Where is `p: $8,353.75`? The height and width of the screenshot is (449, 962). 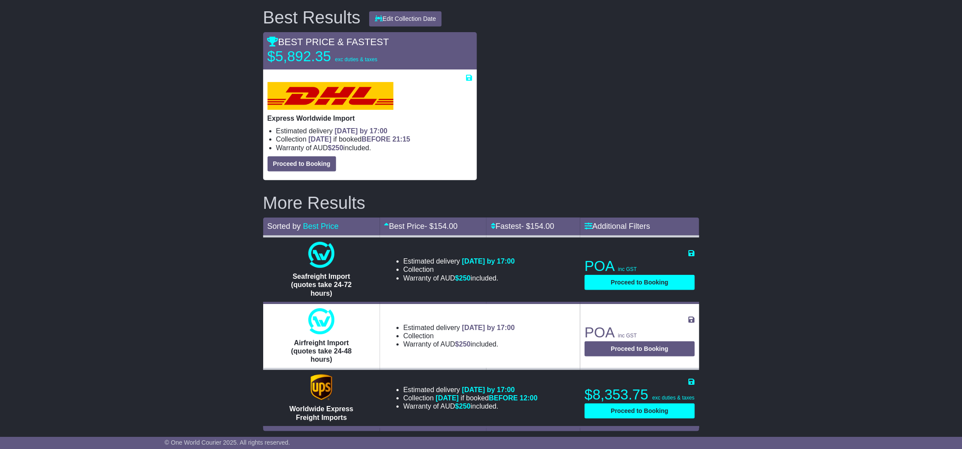 p: $8,353.75 is located at coordinates (639, 395).